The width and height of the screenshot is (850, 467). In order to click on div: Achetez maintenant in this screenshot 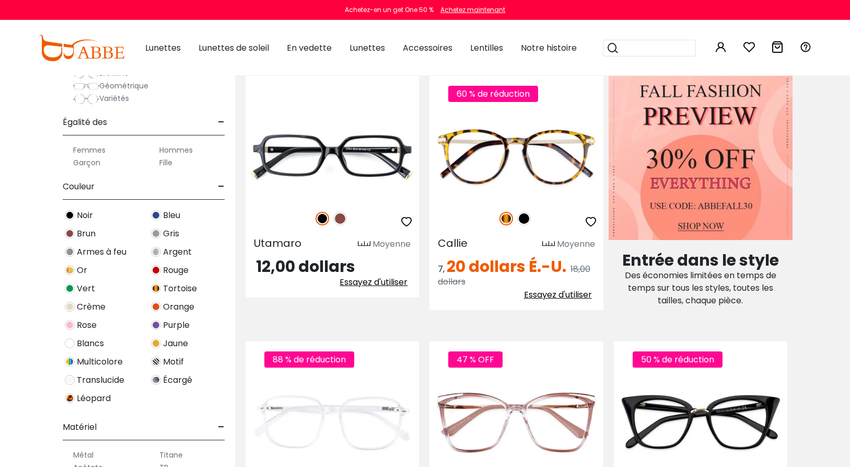, I will do `click(473, 10)`.